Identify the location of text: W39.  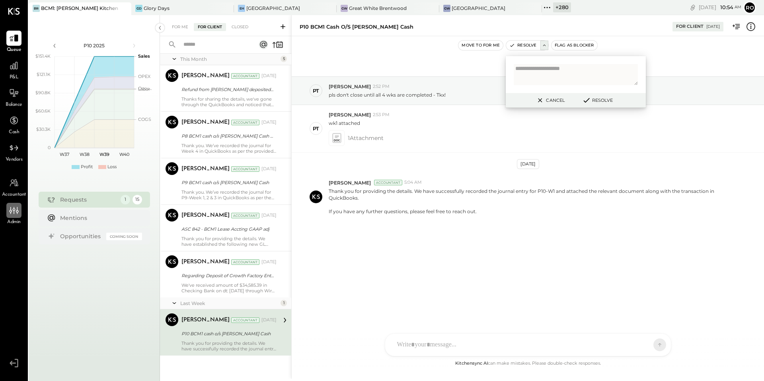
(104, 154).